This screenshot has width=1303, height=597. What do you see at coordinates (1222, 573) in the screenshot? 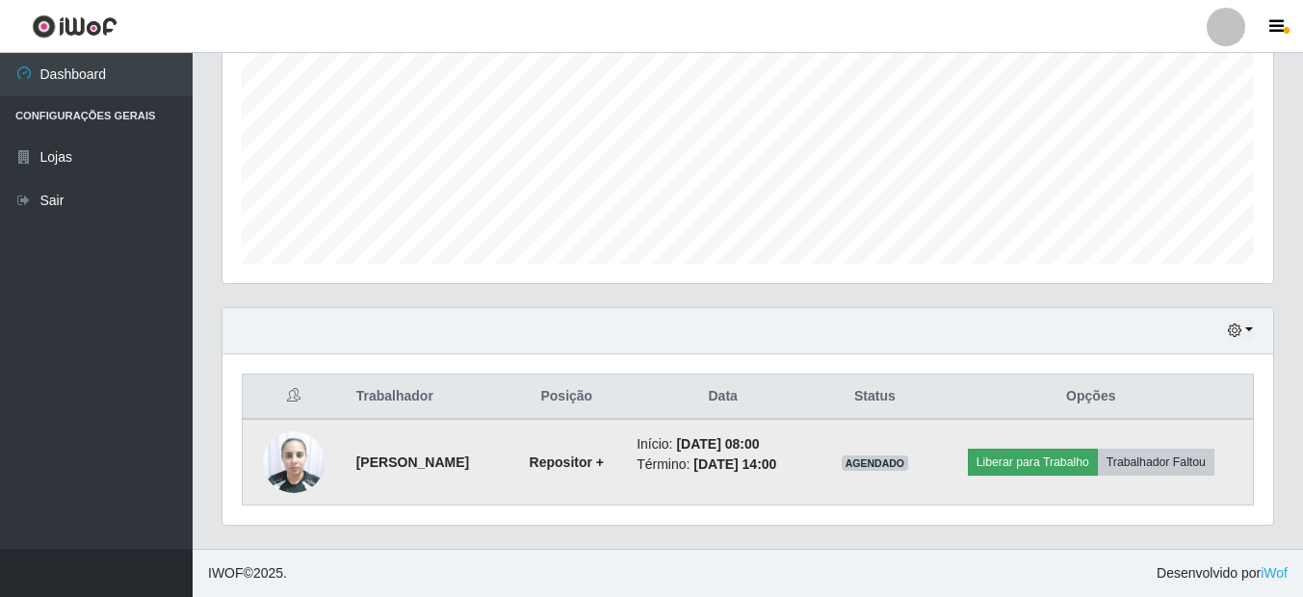
I see `span: Desenvolvido por` at bounding box center [1222, 573].